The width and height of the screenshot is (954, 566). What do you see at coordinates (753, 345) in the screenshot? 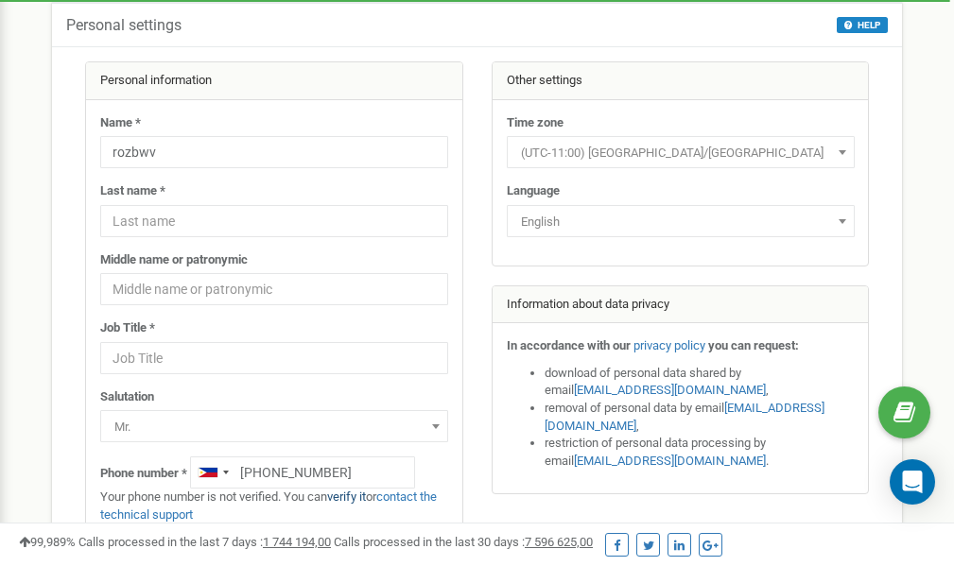
I see `strong: you can request:` at bounding box center [753, 345].